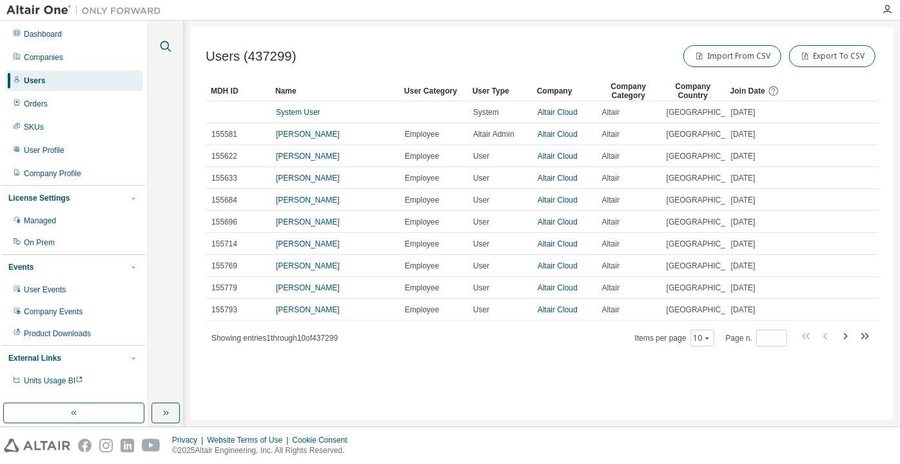 The image size is (900, 464). Describe the element at coordinates (21, 267) in the screenshot. I see `div: Events` at that location.